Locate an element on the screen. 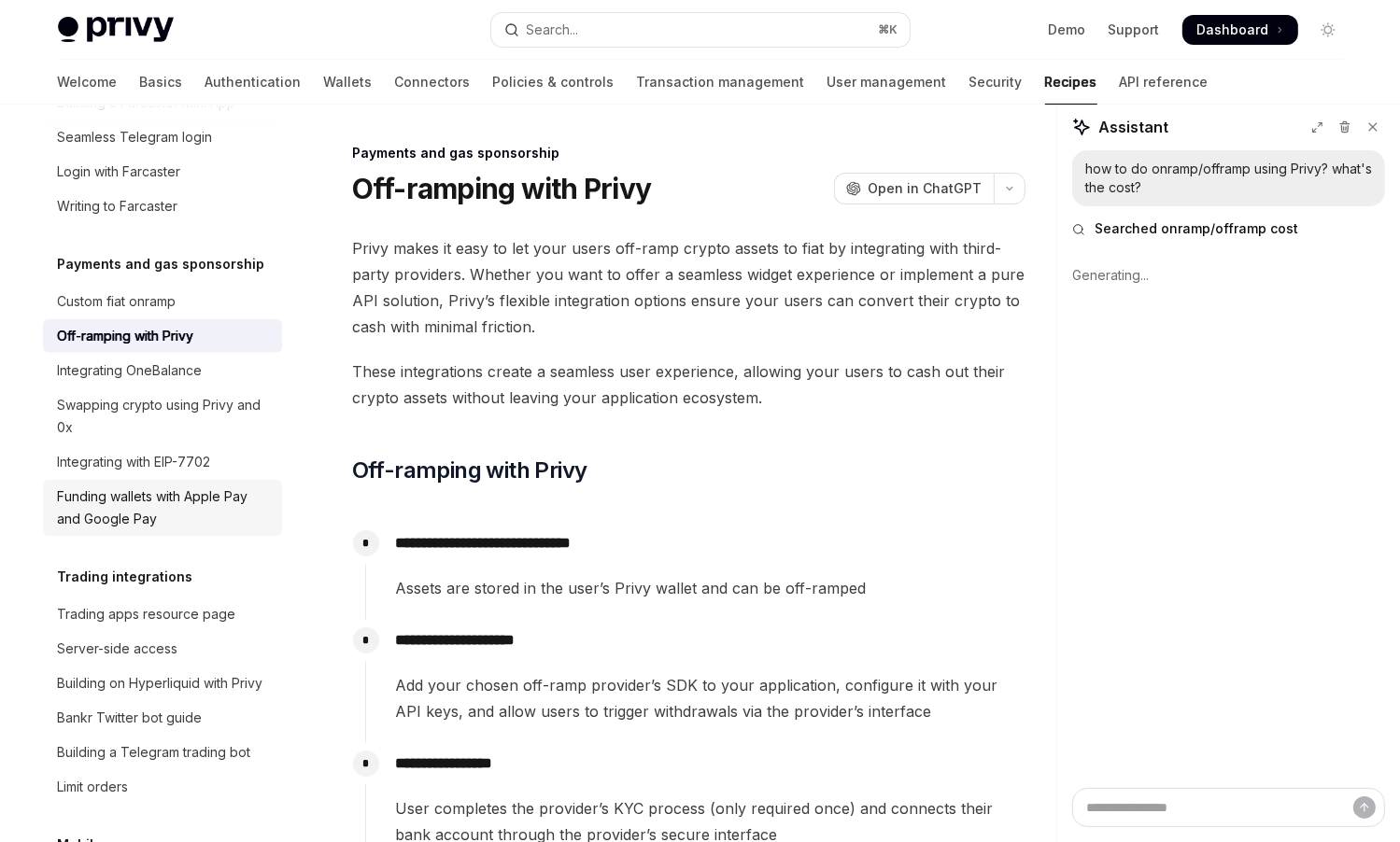 The width and height of the screenshot is (1400, 842). h5: Payments and gas sponsorship is located at coordinates (162, 264).